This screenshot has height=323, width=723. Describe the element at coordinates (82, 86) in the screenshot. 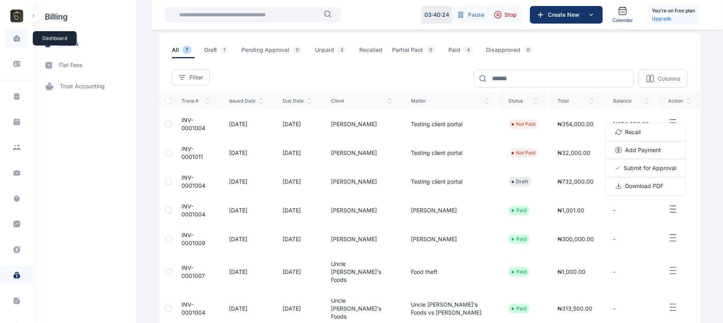

I see `span: trust accounting` at that location.